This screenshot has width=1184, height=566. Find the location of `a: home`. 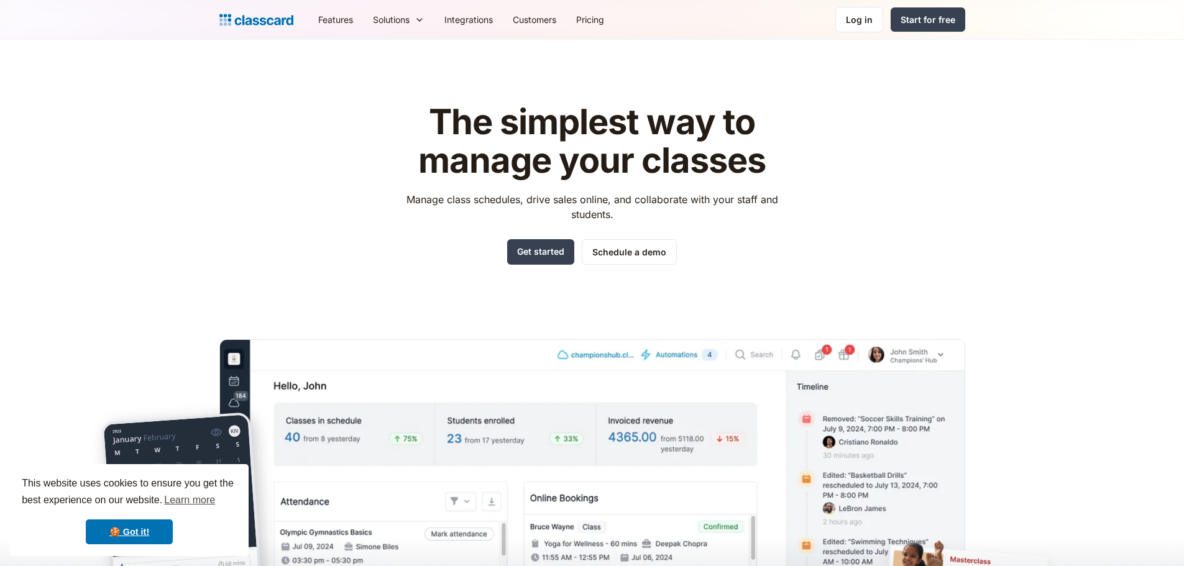

a: home is located at coordinates (256, 20).